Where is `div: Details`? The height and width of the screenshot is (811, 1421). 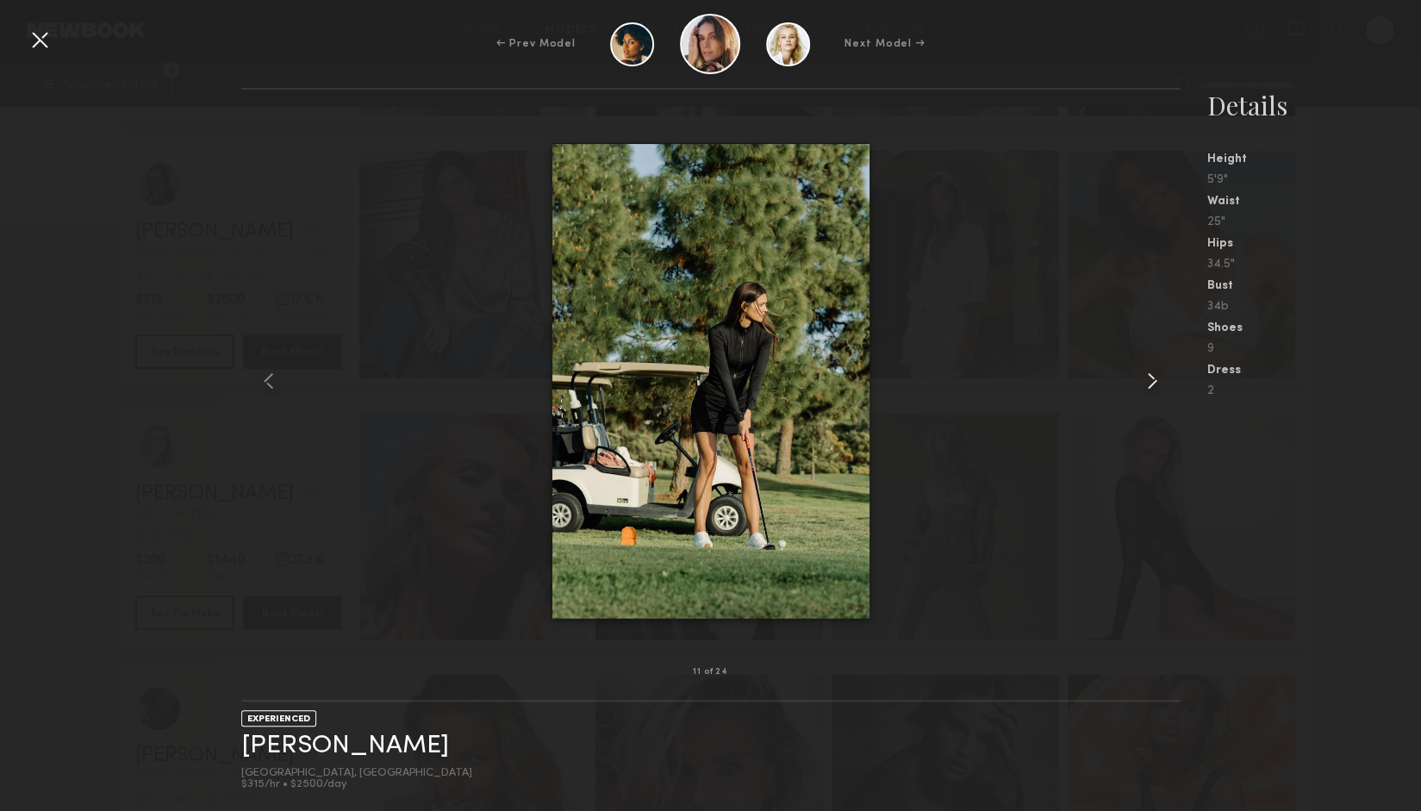 div: Details is located at coordinates (1314, 105).